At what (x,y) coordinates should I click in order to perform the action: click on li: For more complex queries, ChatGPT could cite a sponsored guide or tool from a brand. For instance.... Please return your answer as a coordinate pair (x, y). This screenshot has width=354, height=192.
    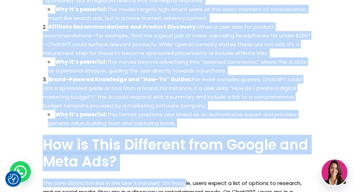
    Looking at the image, I should click on (177, 101).